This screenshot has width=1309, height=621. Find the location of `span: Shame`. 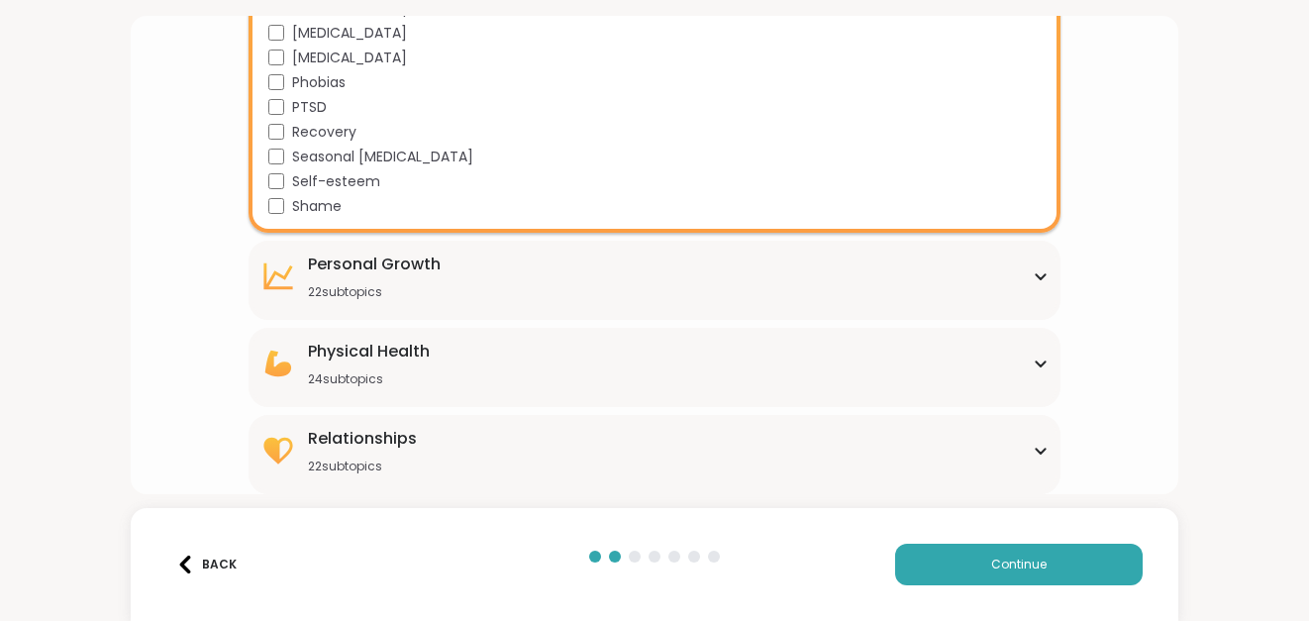

span: Shame is located at coordinates (317, 206).